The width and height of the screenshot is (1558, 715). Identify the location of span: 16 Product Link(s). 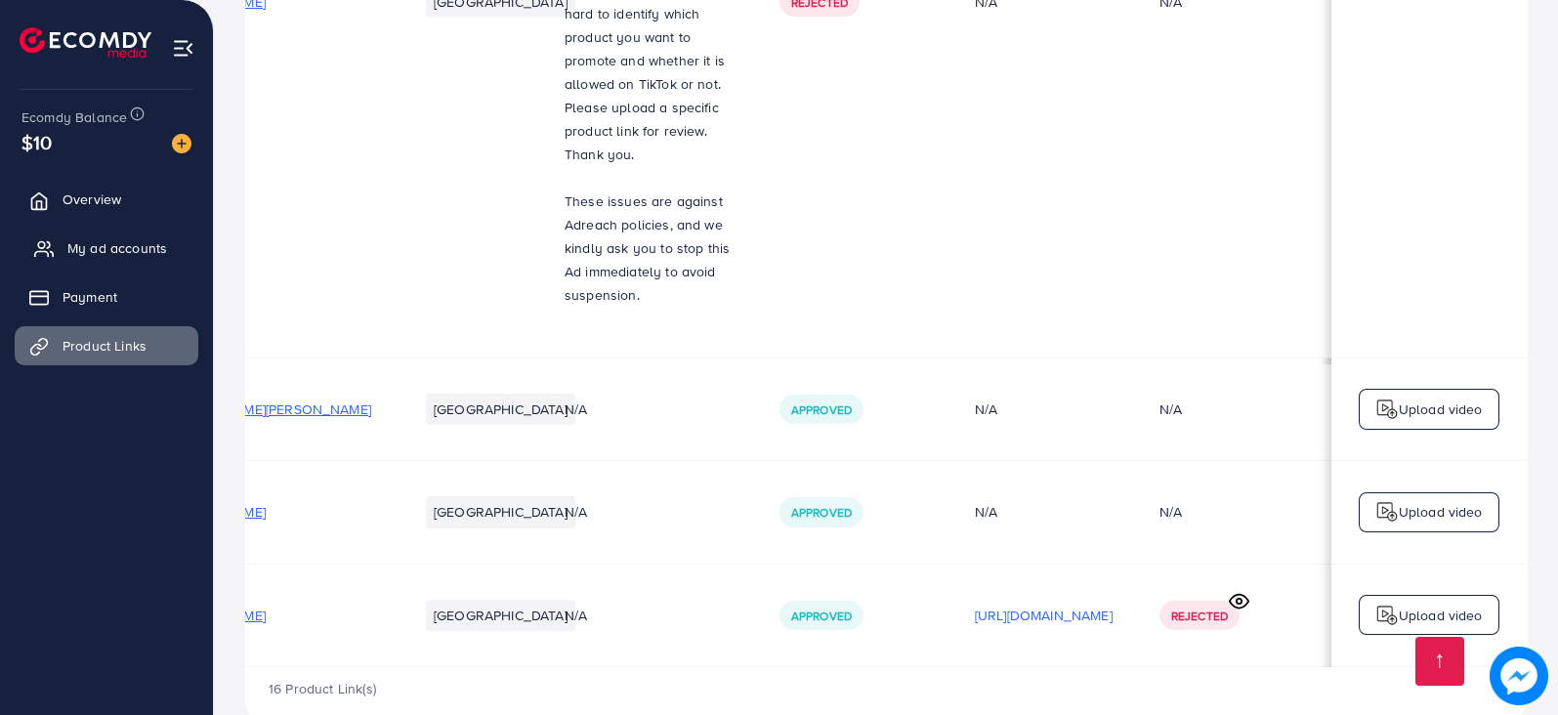
(322, 689).